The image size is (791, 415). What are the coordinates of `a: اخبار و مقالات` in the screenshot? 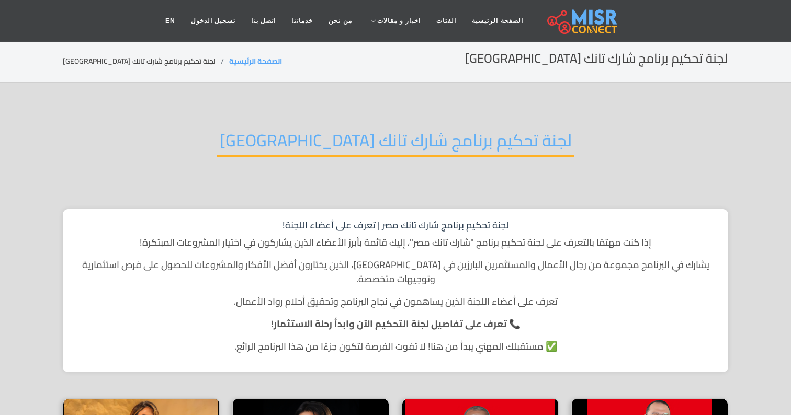 It's located at (394, 21).